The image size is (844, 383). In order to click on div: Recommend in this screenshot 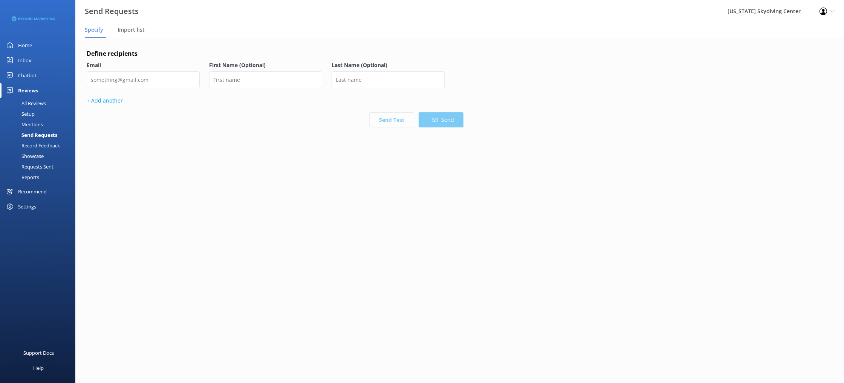, I will do `click(32, 191)`.